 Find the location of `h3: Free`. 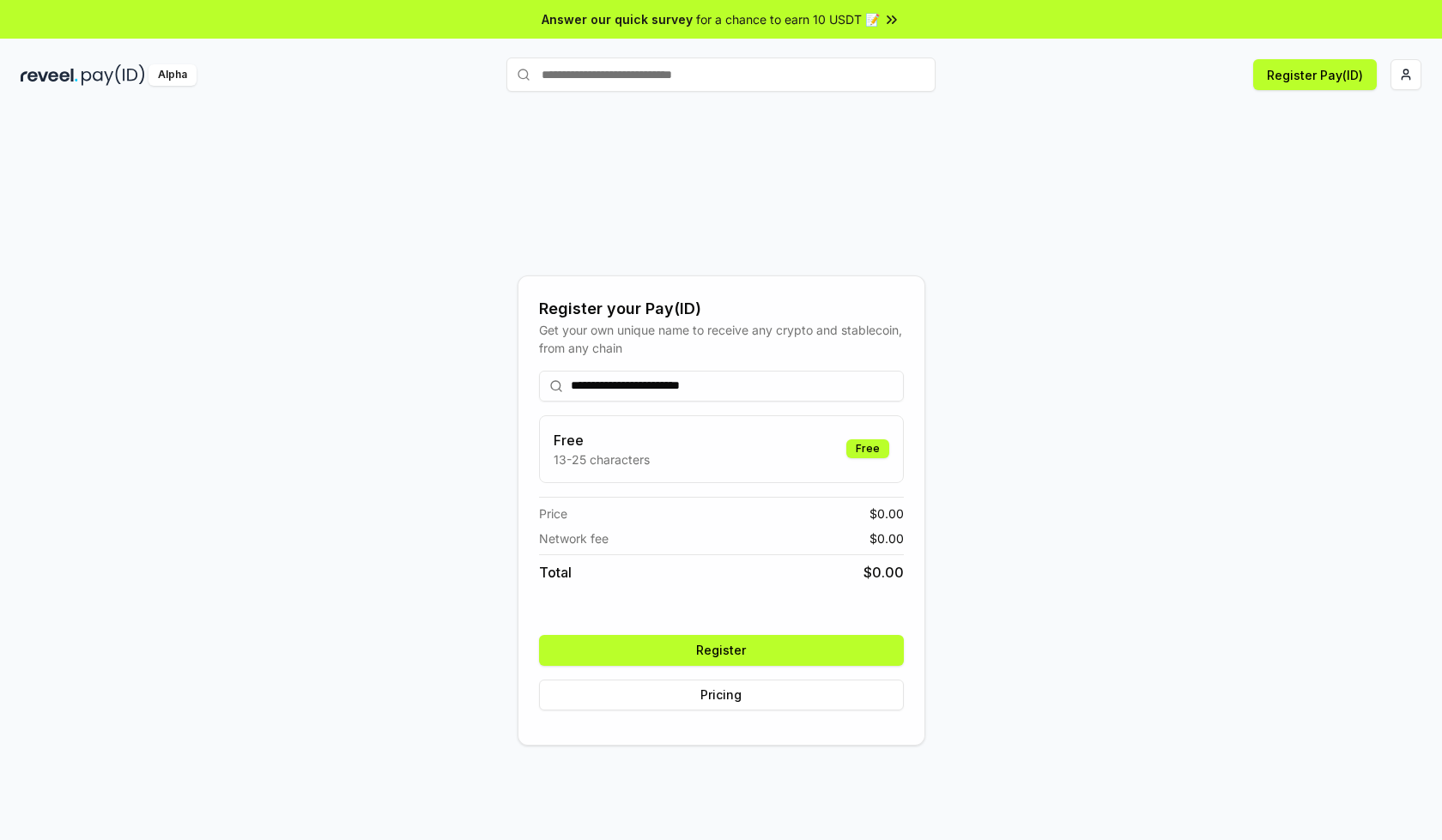

h3: Free is located at coordinates (602, 440).